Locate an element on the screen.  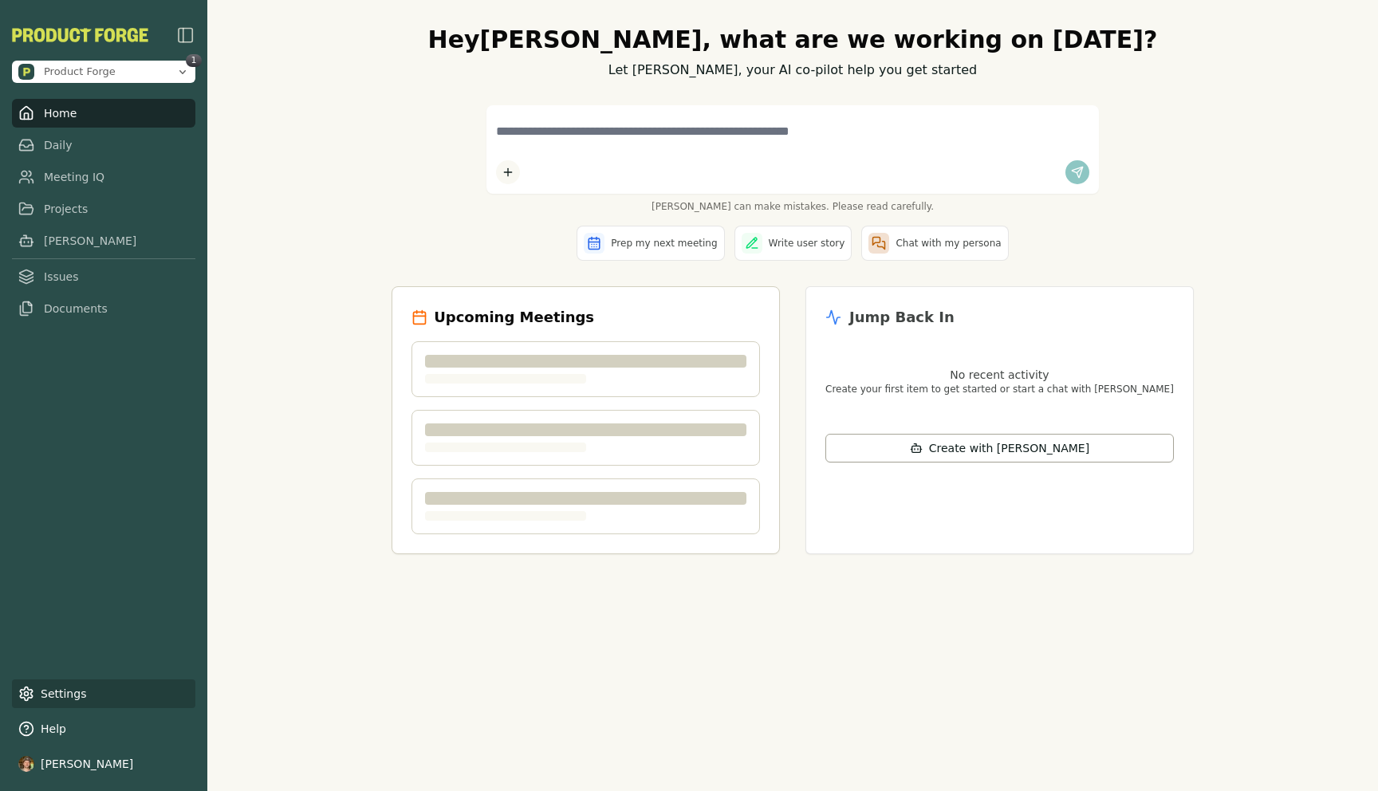
span: Write user story is located at coordinates (807, 243).